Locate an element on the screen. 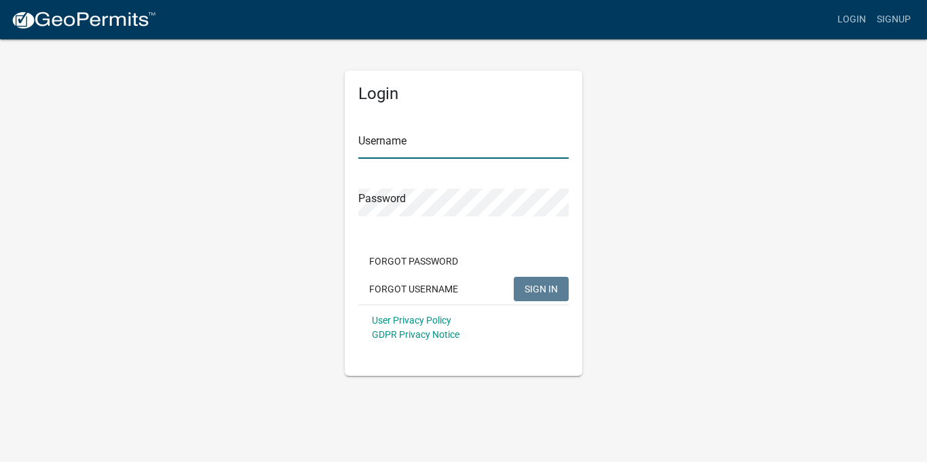  h5: Login is located at coordinates (463, 94).